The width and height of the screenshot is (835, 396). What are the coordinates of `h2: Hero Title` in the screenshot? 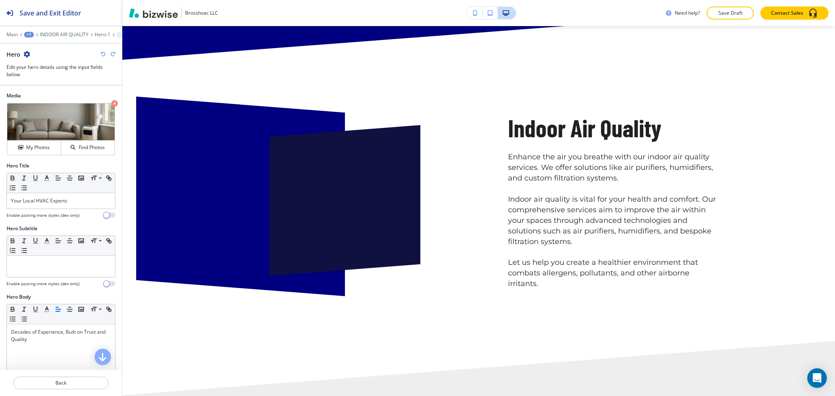 It's located at (18, 166).